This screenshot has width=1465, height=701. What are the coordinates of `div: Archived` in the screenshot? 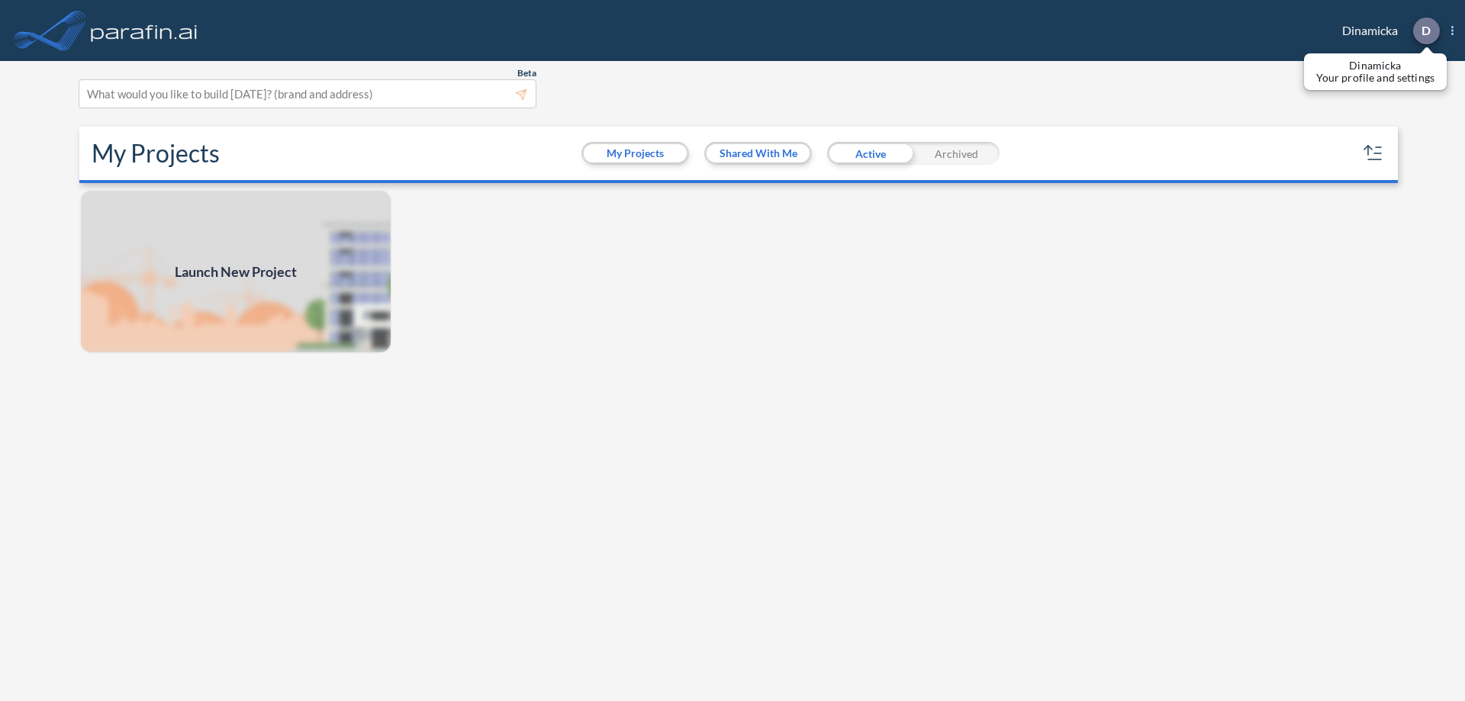 It's located at (956, 153).